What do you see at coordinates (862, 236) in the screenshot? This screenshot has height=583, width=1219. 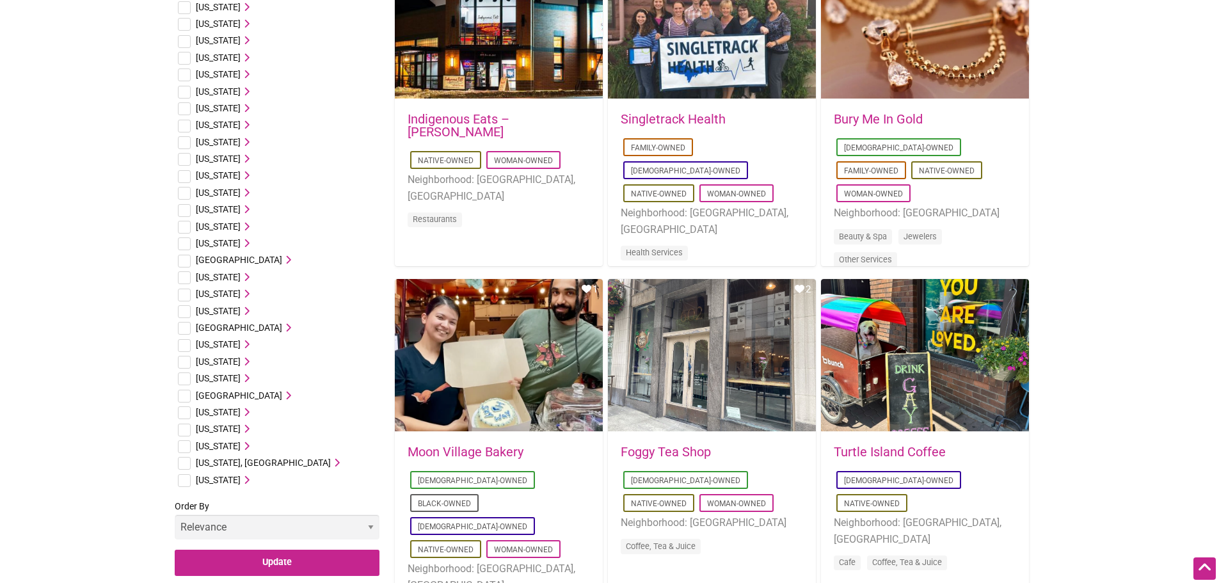 I see `a: Beauty & Spa` at bounding box center [862, 236].